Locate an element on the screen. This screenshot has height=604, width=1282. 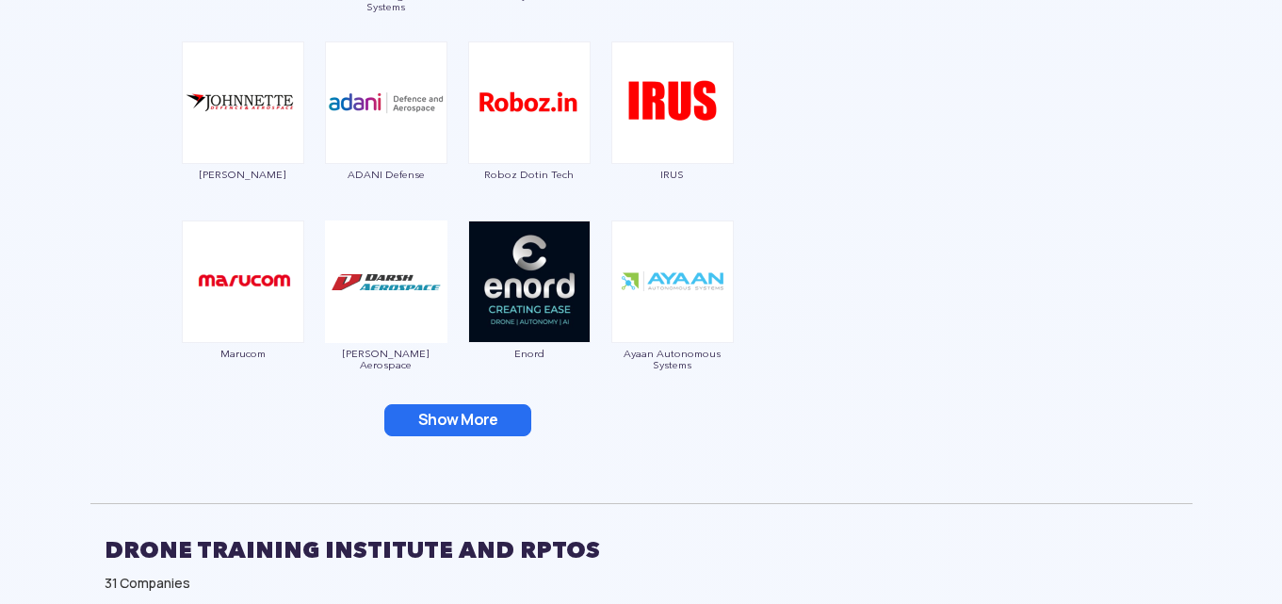
img: img_ayaan.png is located at coordinates (673, 282).